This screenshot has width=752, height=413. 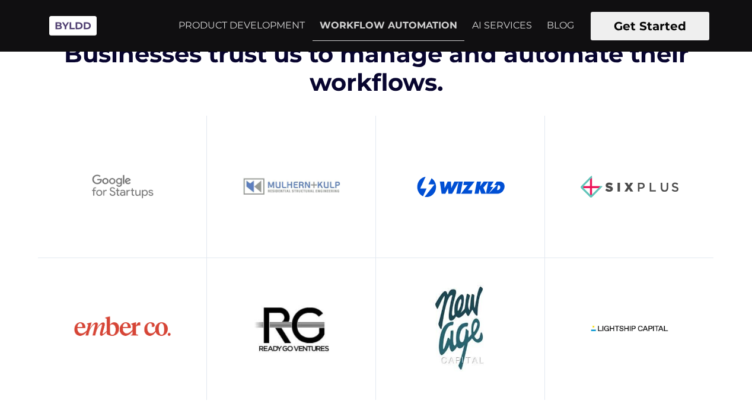 What do you see at coordinates (560, 25) in the screenshot?
I see `a: BLOG` at bounding box center [560, 25].